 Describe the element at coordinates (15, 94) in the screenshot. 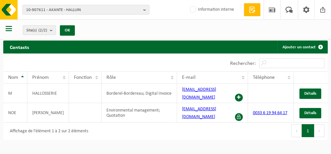

I see `td: M` at that location.